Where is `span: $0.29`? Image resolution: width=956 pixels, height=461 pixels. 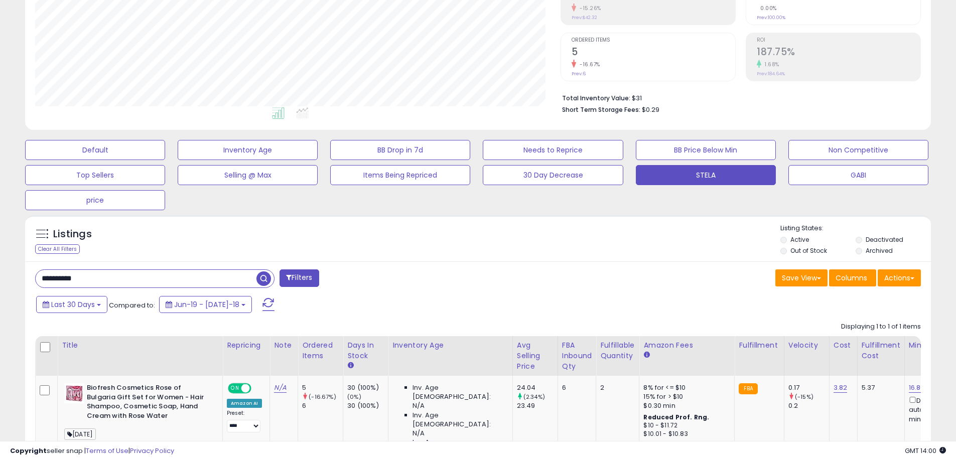 span: $0.29 is located at coordinates (650, 109).